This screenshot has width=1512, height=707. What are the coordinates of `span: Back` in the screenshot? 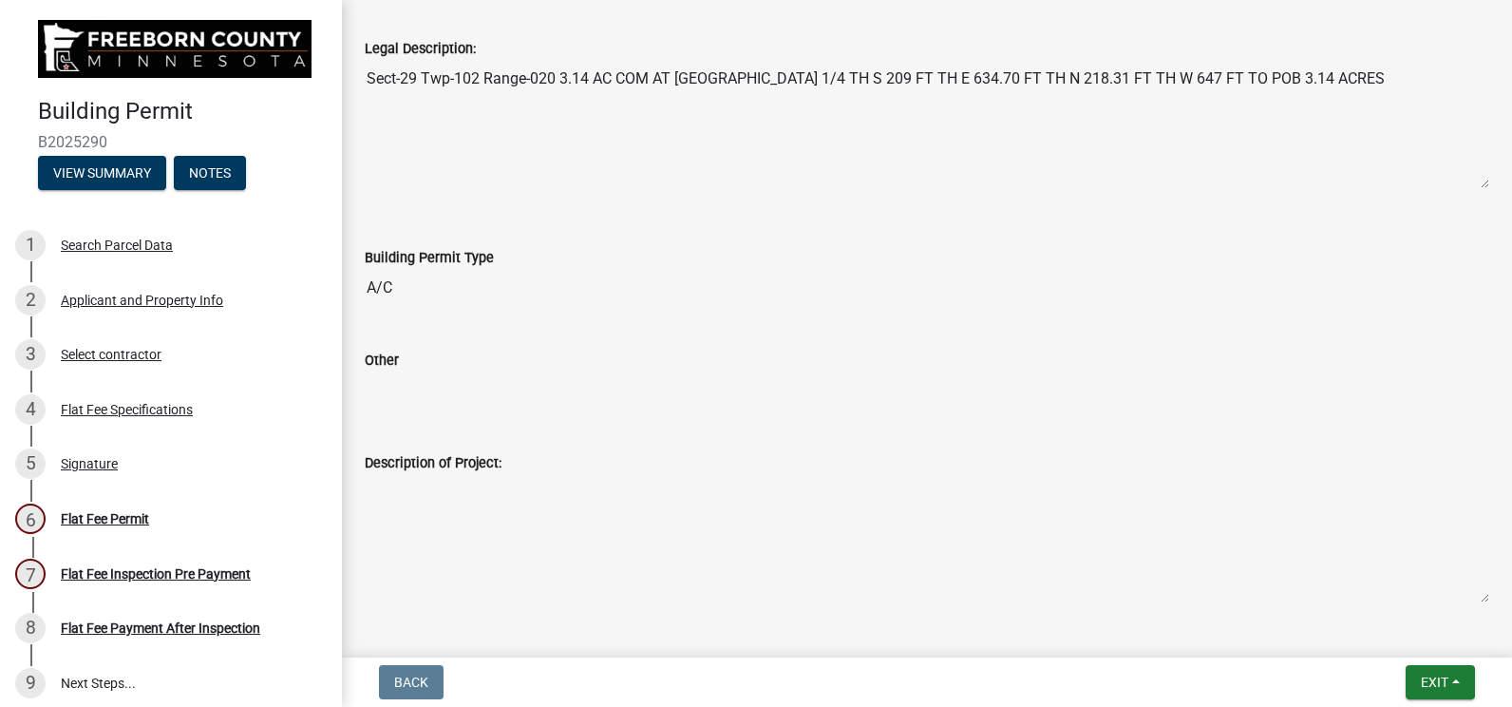 It's located at (411, 682).